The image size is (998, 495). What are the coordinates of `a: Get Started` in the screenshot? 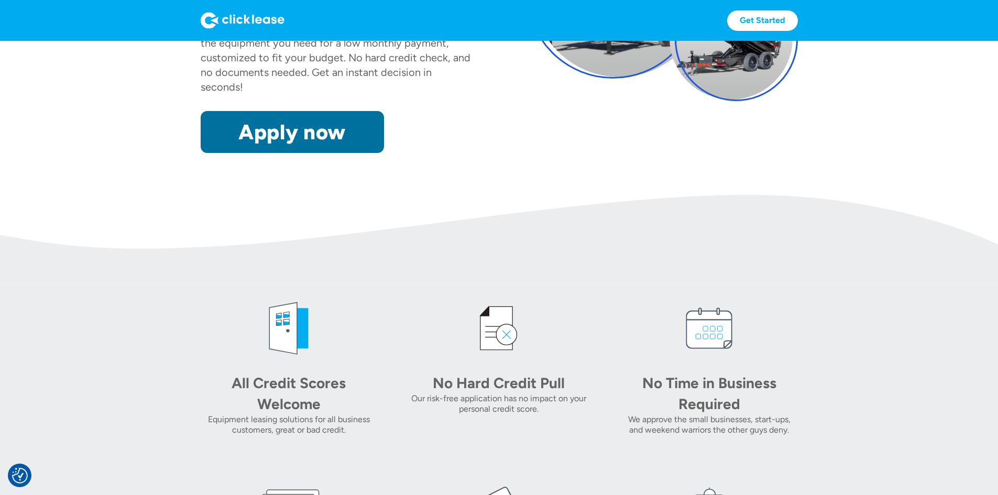 It's located at (762, 20).